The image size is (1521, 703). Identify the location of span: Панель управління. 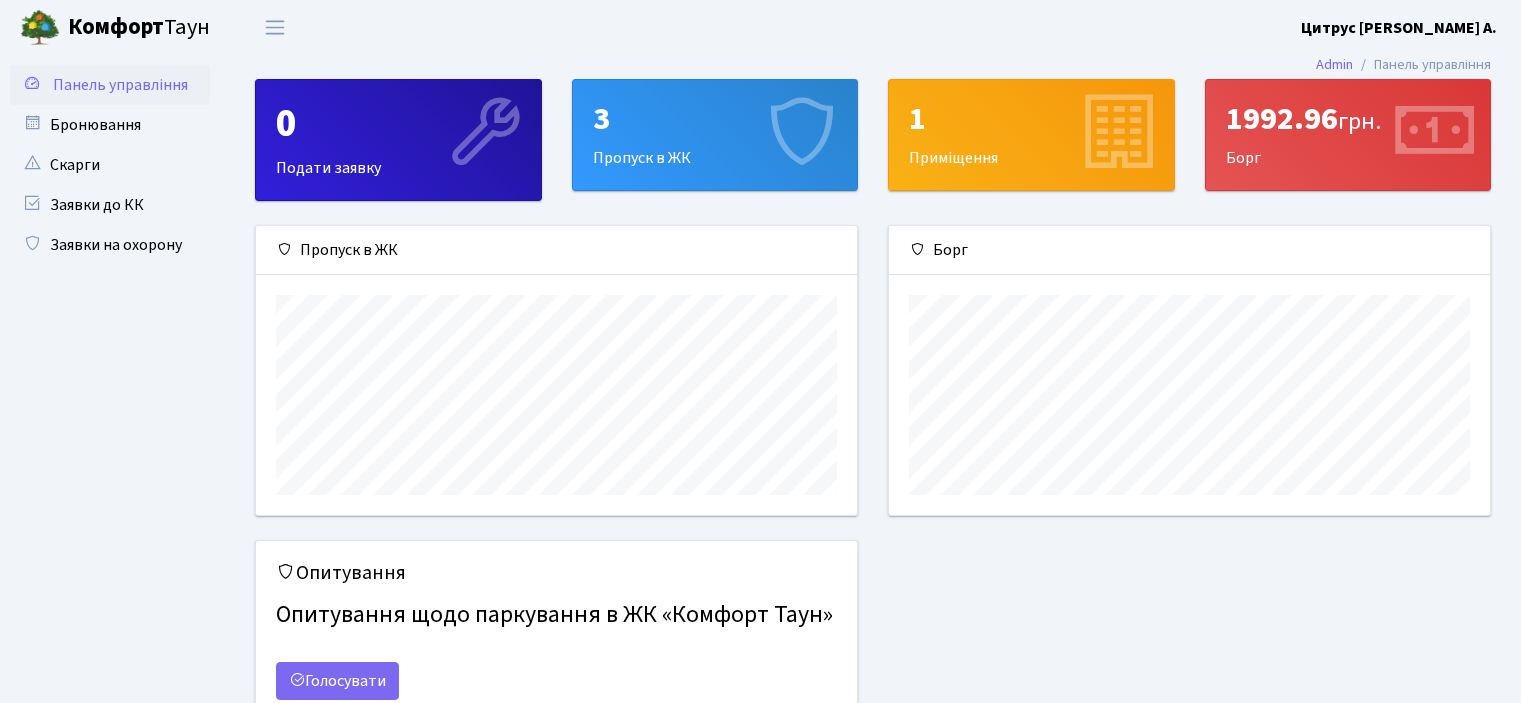
(120, 85).